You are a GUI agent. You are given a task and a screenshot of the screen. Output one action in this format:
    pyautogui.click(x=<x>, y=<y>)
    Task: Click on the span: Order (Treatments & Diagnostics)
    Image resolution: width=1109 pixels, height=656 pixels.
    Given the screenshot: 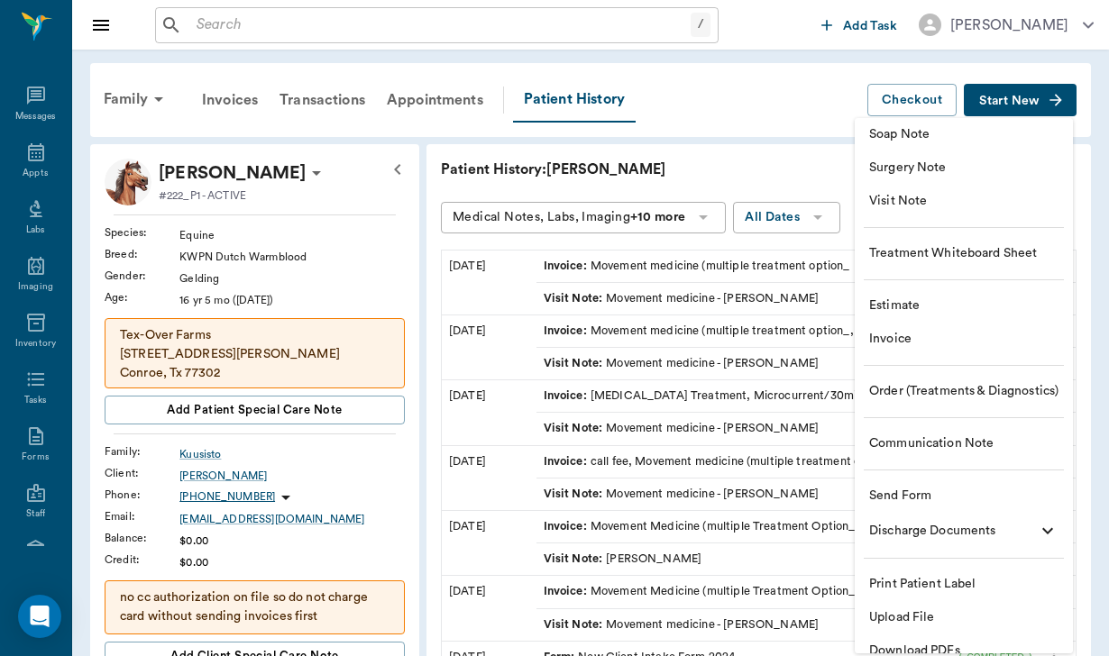 What is the action you would take?
    pyautogui.click(x=964, y=391)
    